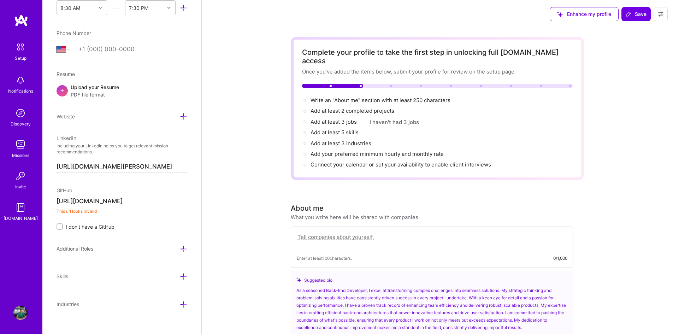  What do you see at coordinates (20, 124) in the screenshot?
I see `div: Discovery` at bounding box center [20, 124].